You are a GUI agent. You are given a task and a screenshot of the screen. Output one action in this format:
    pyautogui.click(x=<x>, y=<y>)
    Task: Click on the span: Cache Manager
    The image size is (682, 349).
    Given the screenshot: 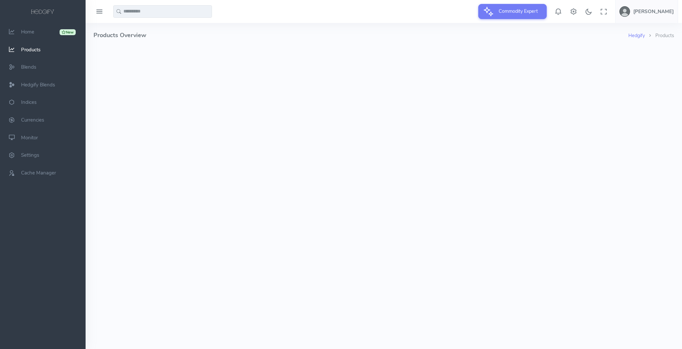 What is the action you would take?
    pyautogui.click(x=38, y=173)
    